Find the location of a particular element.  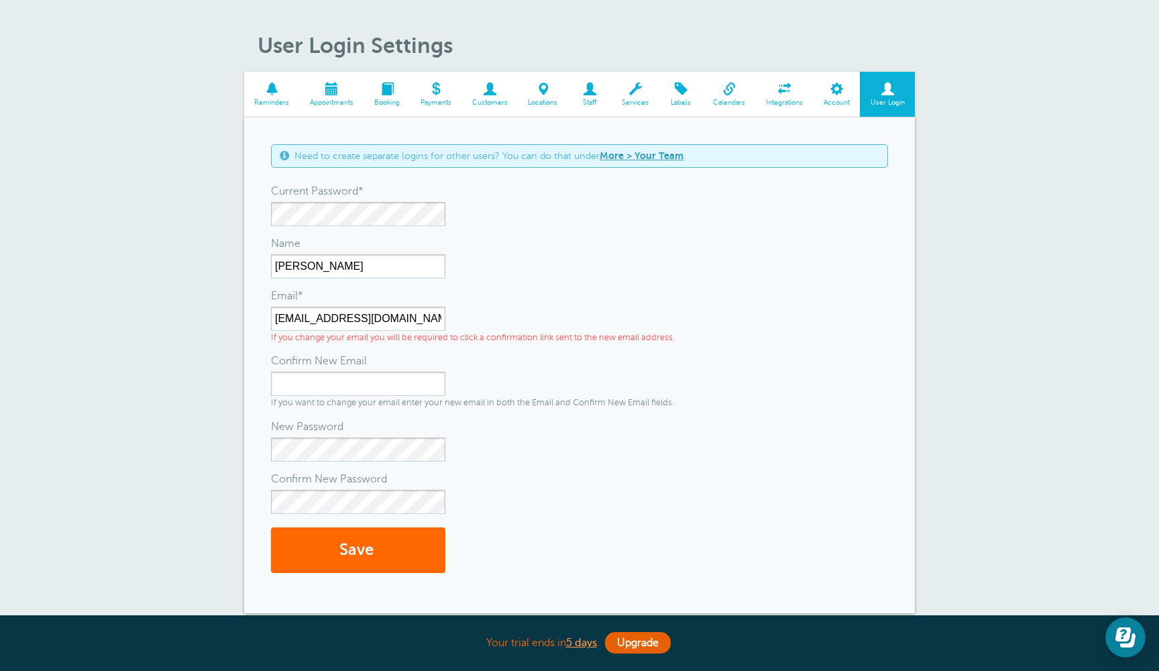

span: Integrations is located at coordinates (785, 103).